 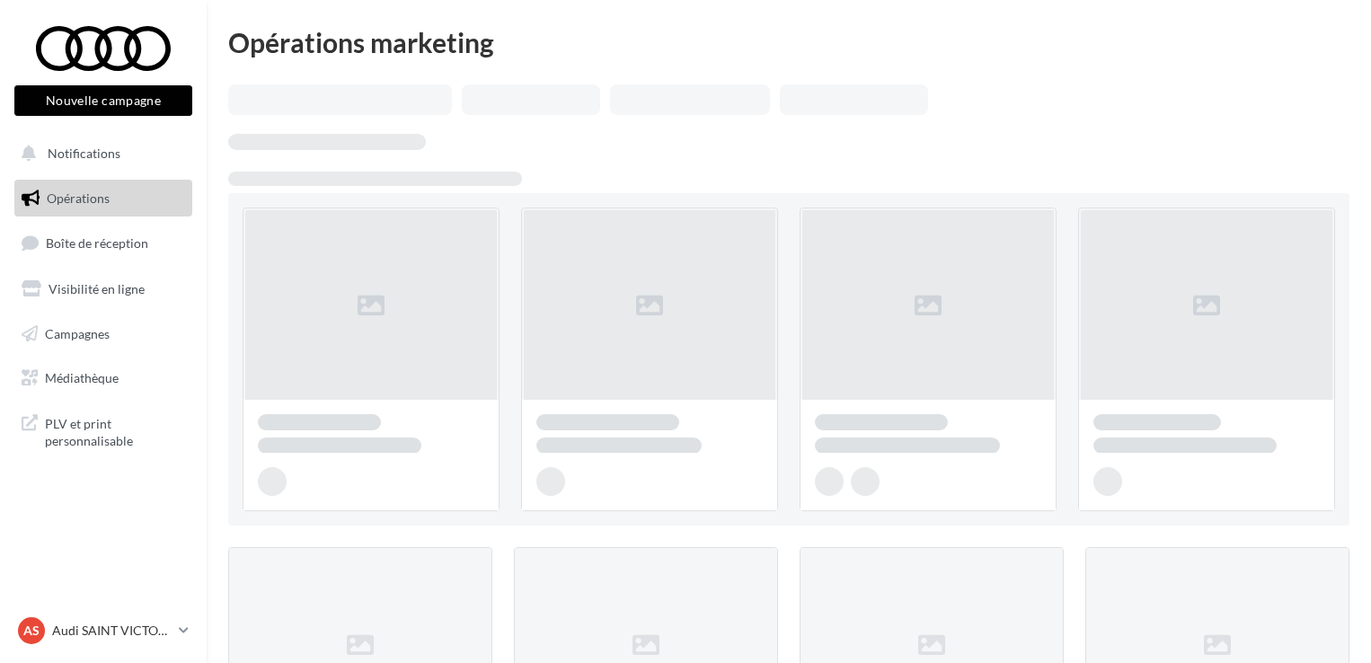 I want to click on p: Audi SAINT VICTORET, so click(x=111, y=631).